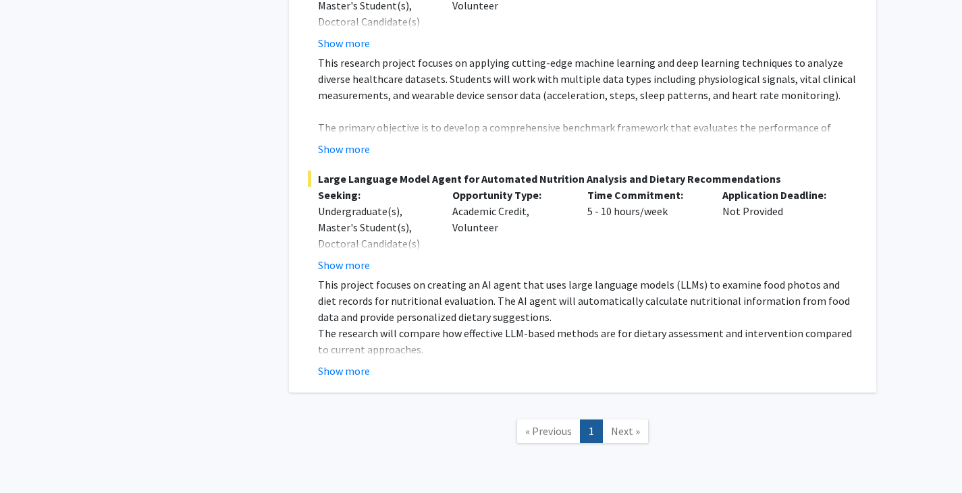  What do you see at coordinates (587, 79) in the screenshot?
I see `p: This research project focuses on applying cutting-edge machine learning and deep learning techniq...` at bounding box center [587, 79].